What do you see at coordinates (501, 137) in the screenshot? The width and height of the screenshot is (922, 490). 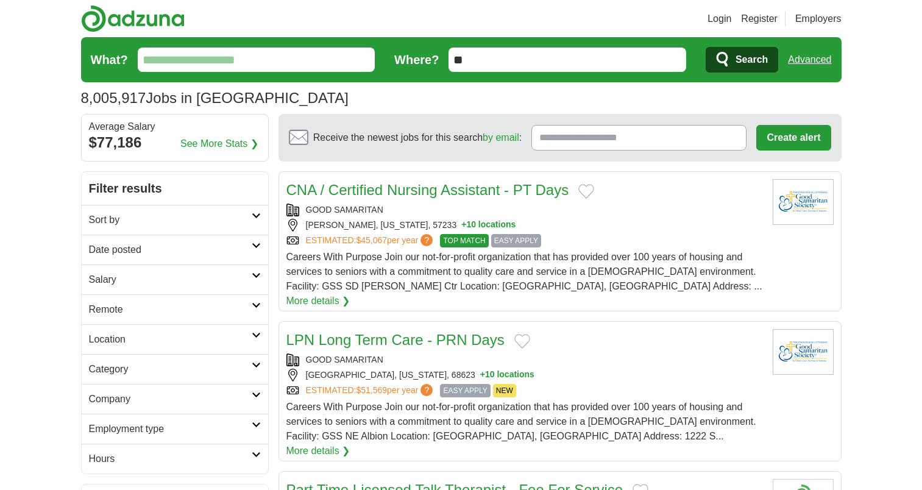 I see `a: by email` at bounding box center [501, 137].